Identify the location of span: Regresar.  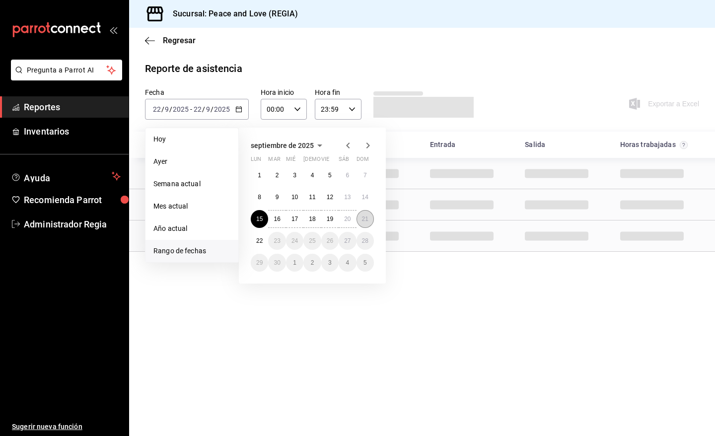
(179, 40).